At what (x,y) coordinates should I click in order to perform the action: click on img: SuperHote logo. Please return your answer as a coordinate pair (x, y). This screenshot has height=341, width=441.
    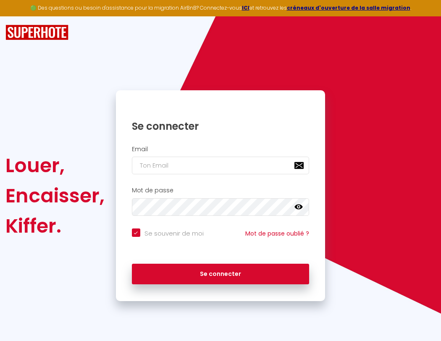
    Looking at the image, I should click on (37, 32).